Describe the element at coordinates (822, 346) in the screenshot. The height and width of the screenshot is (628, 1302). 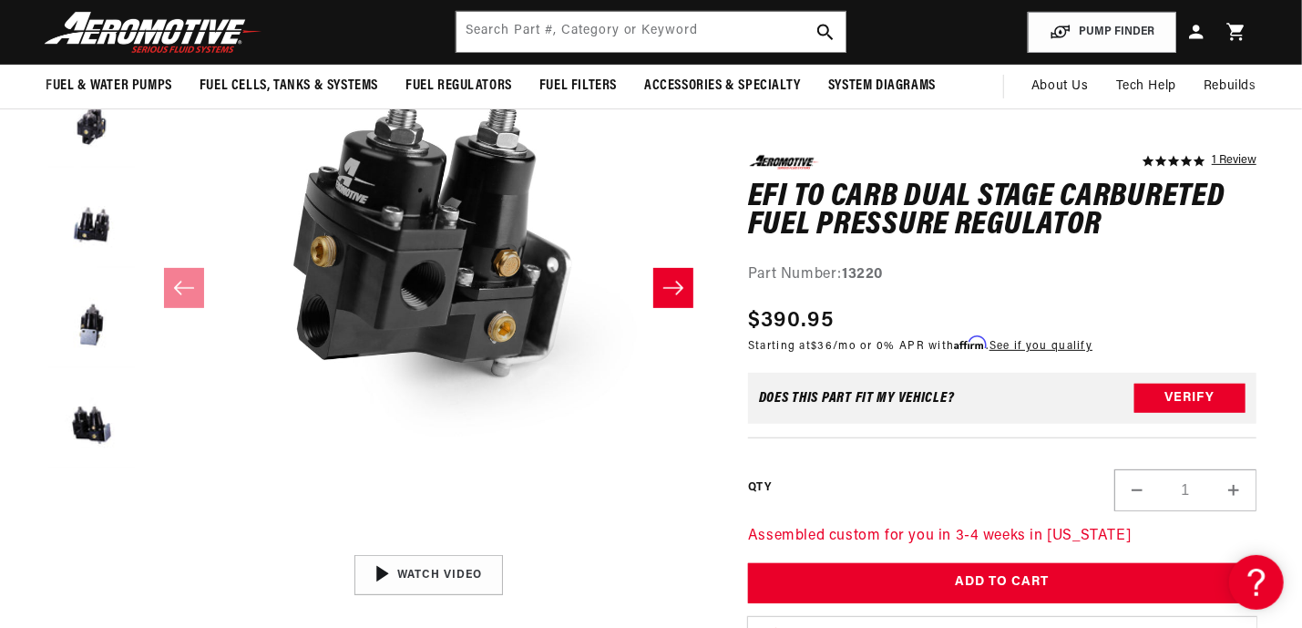
I see `span: $36` at that location.